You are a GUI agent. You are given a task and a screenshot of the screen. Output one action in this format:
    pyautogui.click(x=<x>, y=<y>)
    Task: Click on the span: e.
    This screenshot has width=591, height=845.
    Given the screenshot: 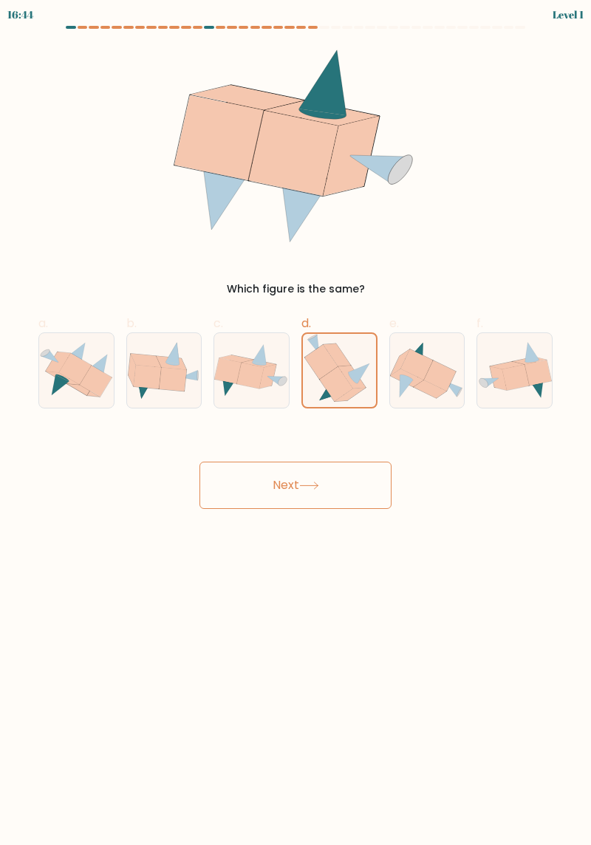 What is the action you would take?
    pyautogui.click(x=394, y=323)
    